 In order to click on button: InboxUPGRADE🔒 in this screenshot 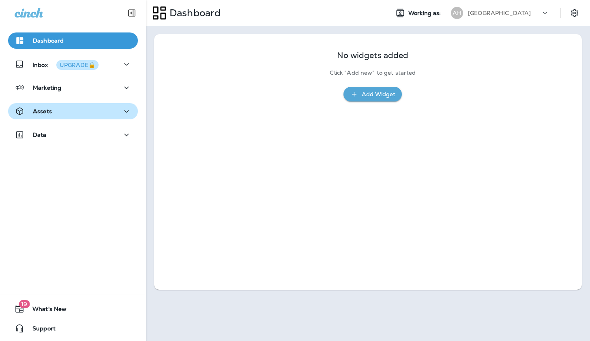, I will do `click(73, 64)`.